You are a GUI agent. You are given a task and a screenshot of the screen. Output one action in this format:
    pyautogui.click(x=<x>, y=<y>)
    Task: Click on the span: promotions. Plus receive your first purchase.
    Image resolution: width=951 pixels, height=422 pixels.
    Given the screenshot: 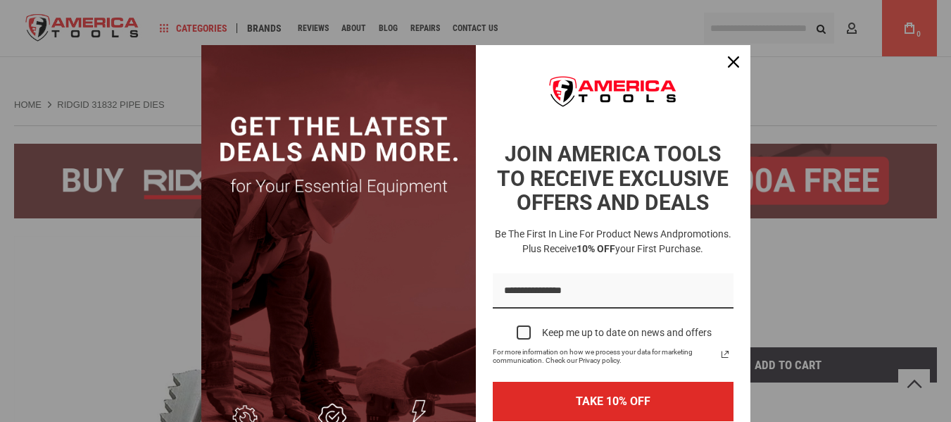 What is the action you would take?
    pyautogui.click(x=627, y=241)
    